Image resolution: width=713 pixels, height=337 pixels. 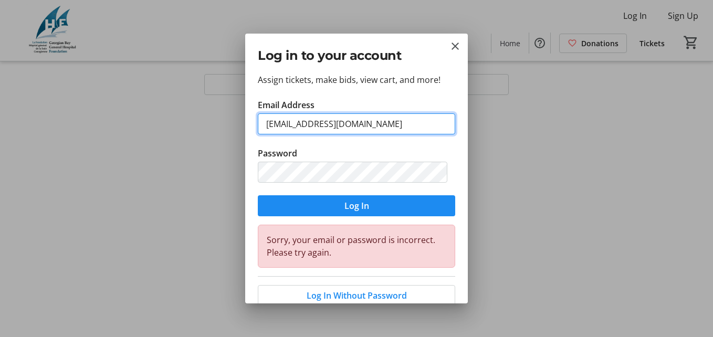 What do you see at coordinates (357, 124) in the screenshot?
I see `input: Email Address` at bounding box center [357, 124].